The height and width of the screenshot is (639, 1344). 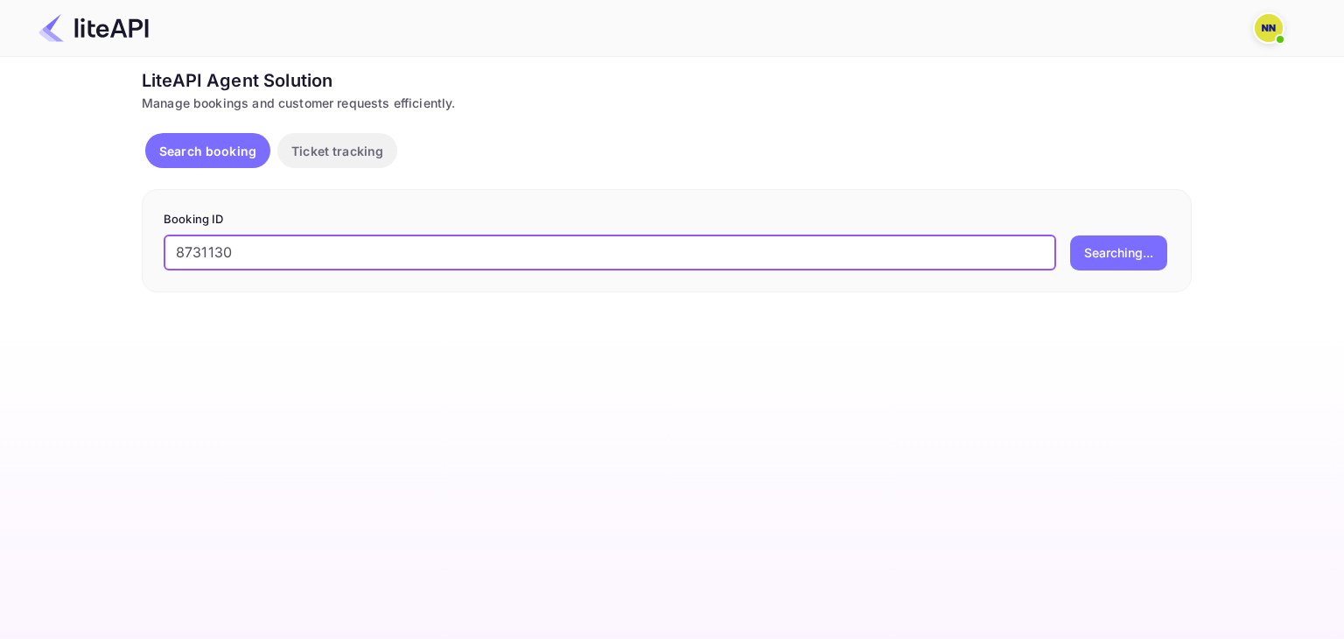 What do you see at coordinates (667, 102) in the screenshot?
I see `div: Manage bookings and customer requests efficiently.` at bounding box center [667, 102].